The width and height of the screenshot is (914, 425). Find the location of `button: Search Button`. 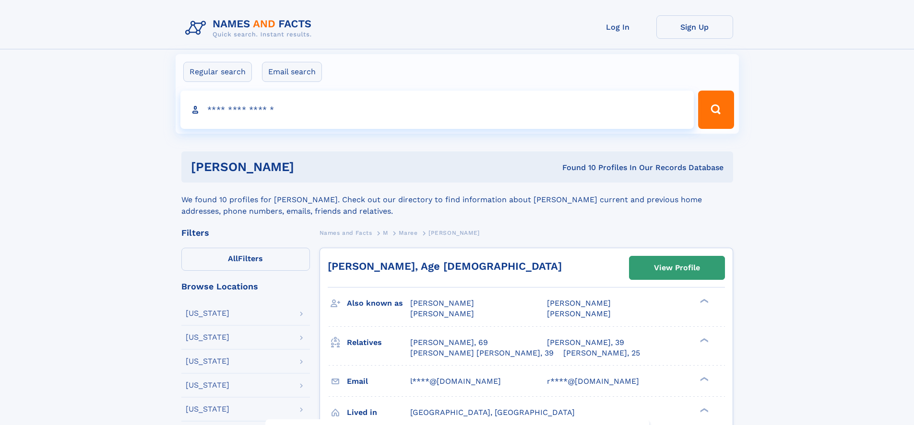

button: Search Button is located at coordinates (716, 110).